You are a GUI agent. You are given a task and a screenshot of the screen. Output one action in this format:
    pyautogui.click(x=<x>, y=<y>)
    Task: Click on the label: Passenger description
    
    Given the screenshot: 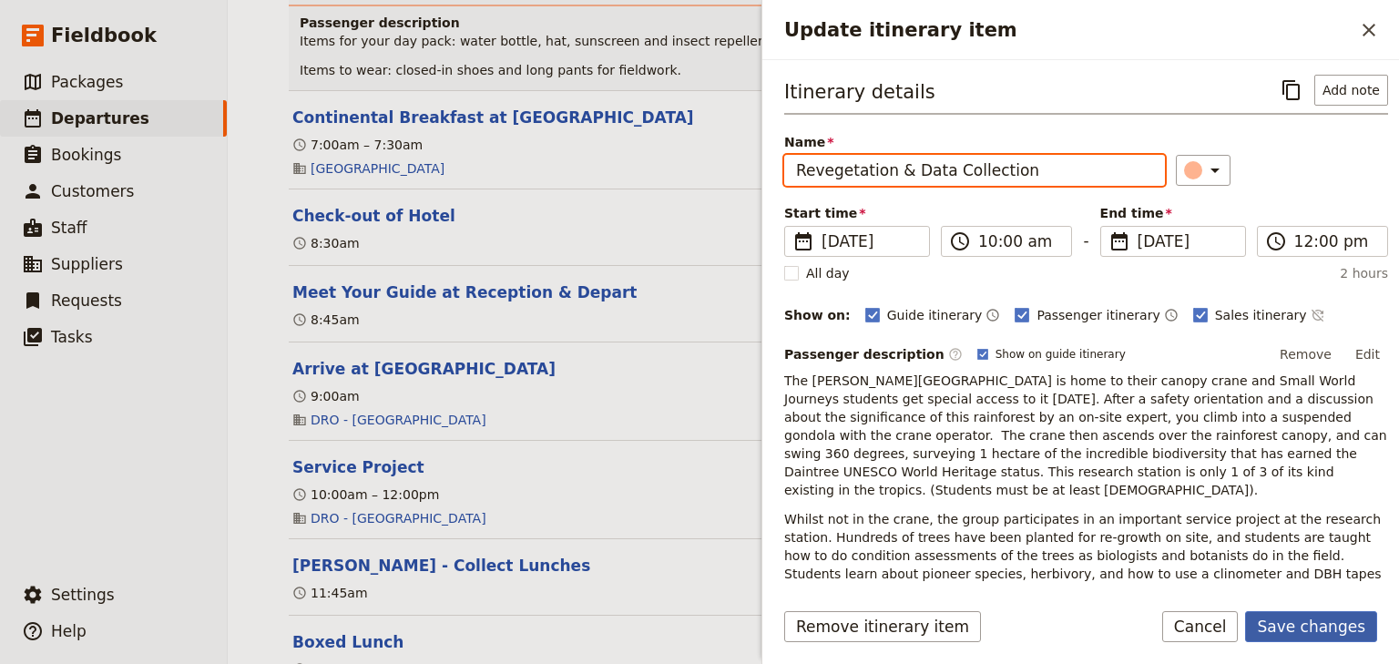 What is the action you would take?
    pyautogui.click(x=873, y=354)
    